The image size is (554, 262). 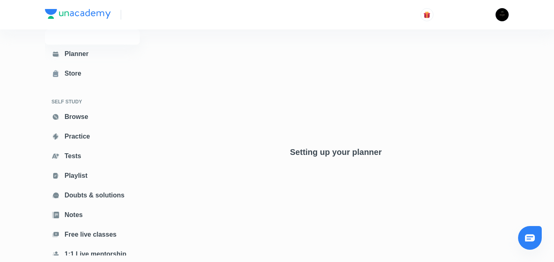 I want to click on a: Notes, so click(x=92, y=215).